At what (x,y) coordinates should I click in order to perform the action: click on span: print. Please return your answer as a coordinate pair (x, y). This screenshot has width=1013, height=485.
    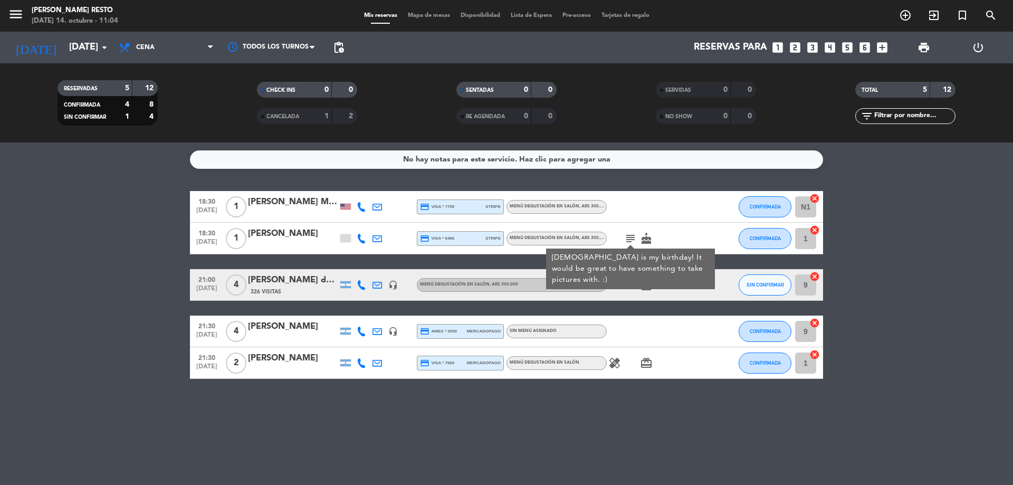
    Looking at the image, I should click on (924, 47).